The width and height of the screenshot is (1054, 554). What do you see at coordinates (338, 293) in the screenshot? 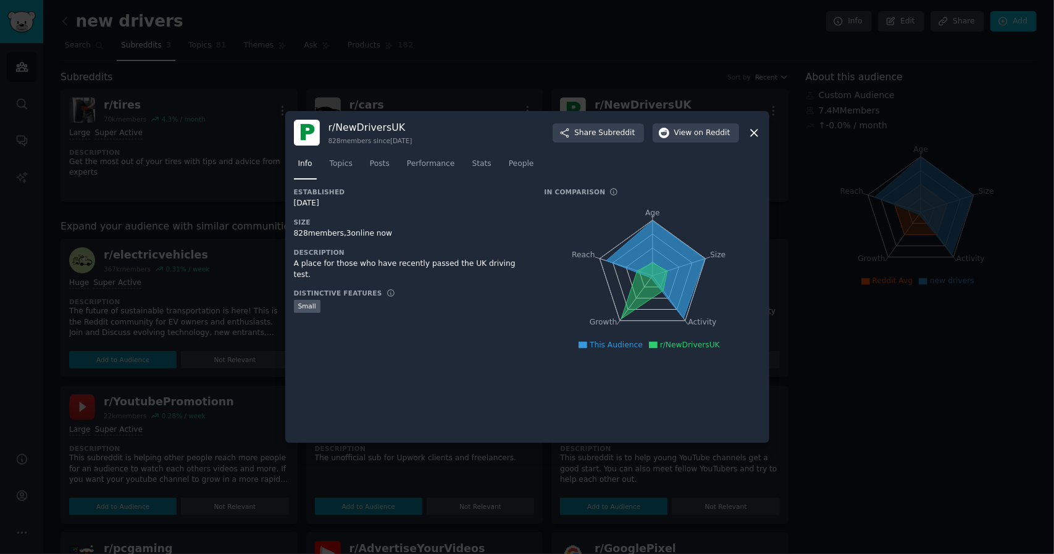
I see `h3: Distinctive Features` at bounding box center [338, 293].